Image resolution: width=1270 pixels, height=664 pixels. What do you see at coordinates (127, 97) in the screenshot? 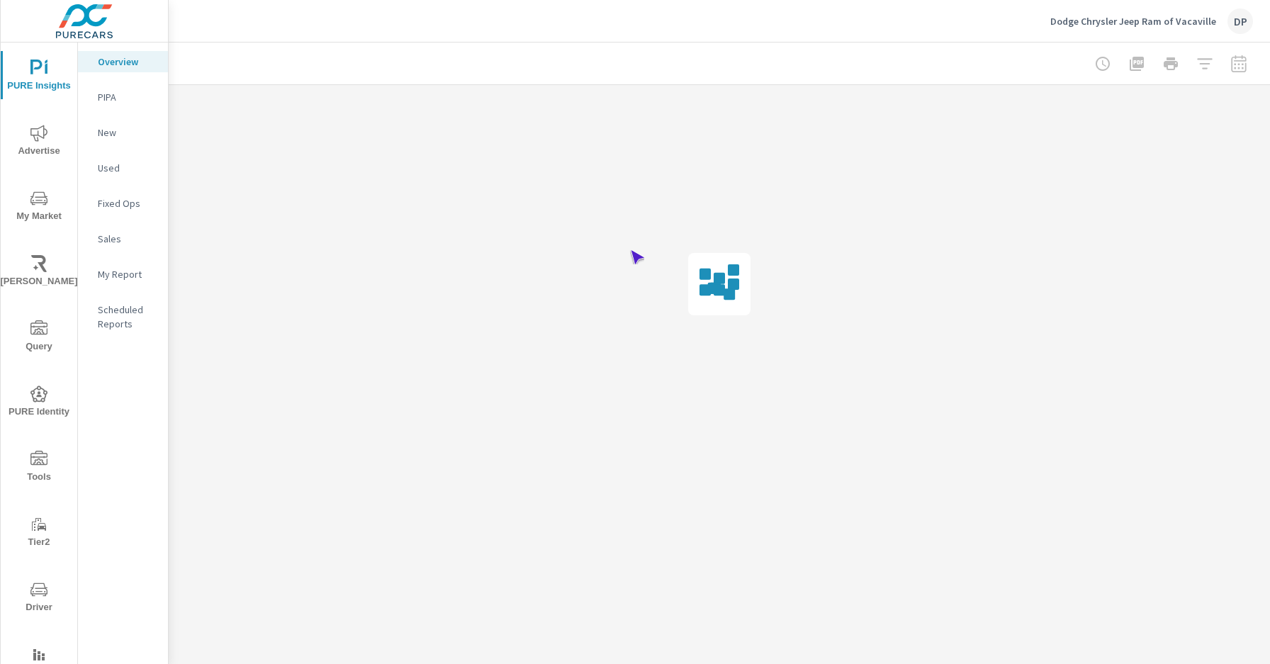
I see `p: PIPA` at bounding box center [127, 97].